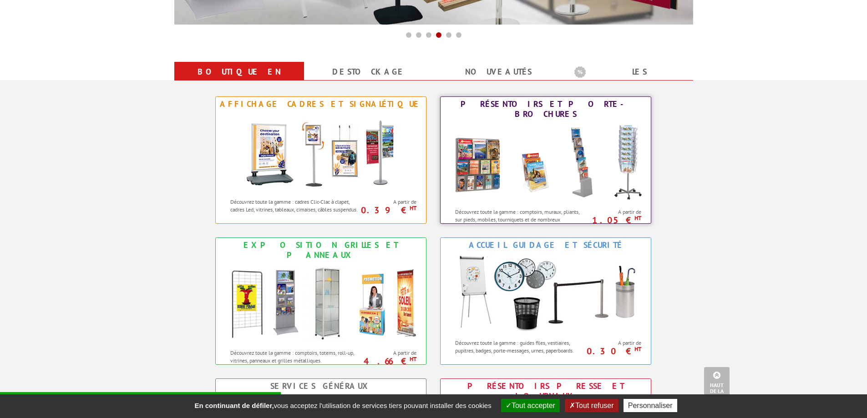  I want to click on p: 4.66 €, so click(387, 361).